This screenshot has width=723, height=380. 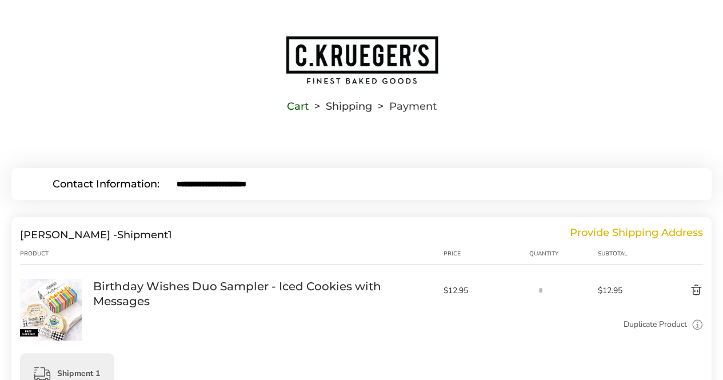 What do you see at coordinates (541, 290) in the screenshot?
I see `input: Quantity input` at bounding box center [541, 290].